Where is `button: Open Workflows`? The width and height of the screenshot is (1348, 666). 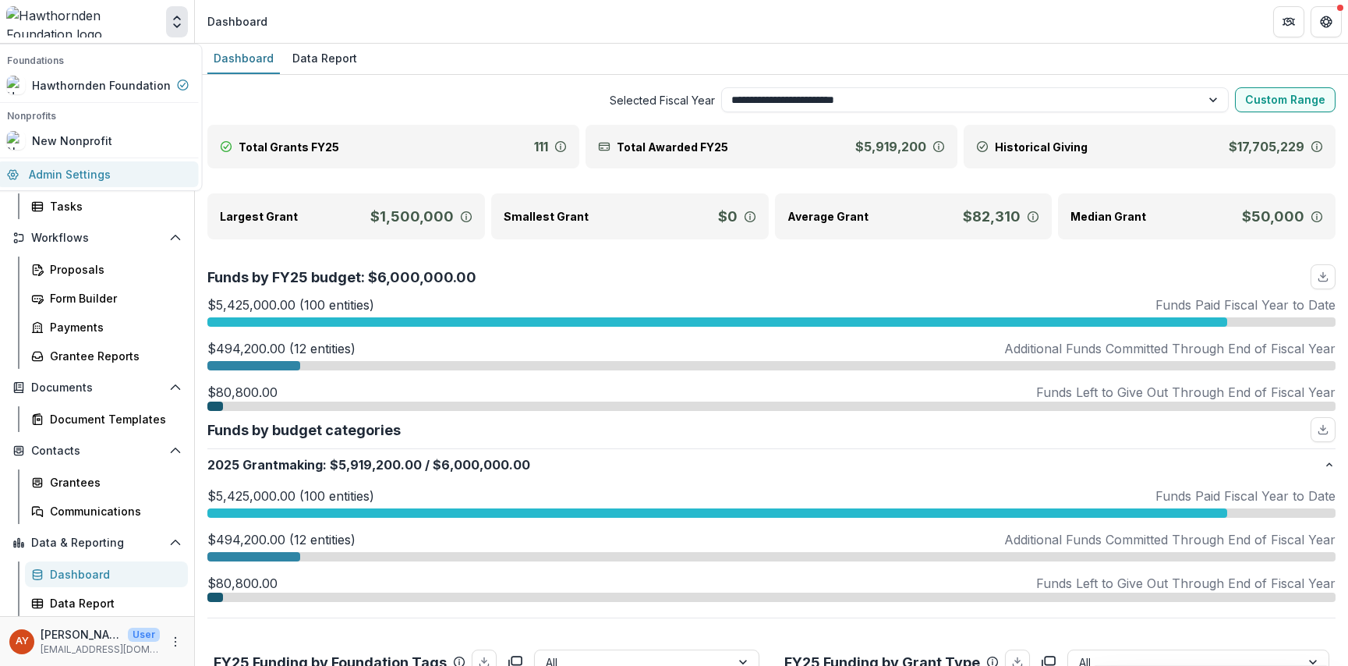
button: Open Workflows is located at coordinates (97, 238).